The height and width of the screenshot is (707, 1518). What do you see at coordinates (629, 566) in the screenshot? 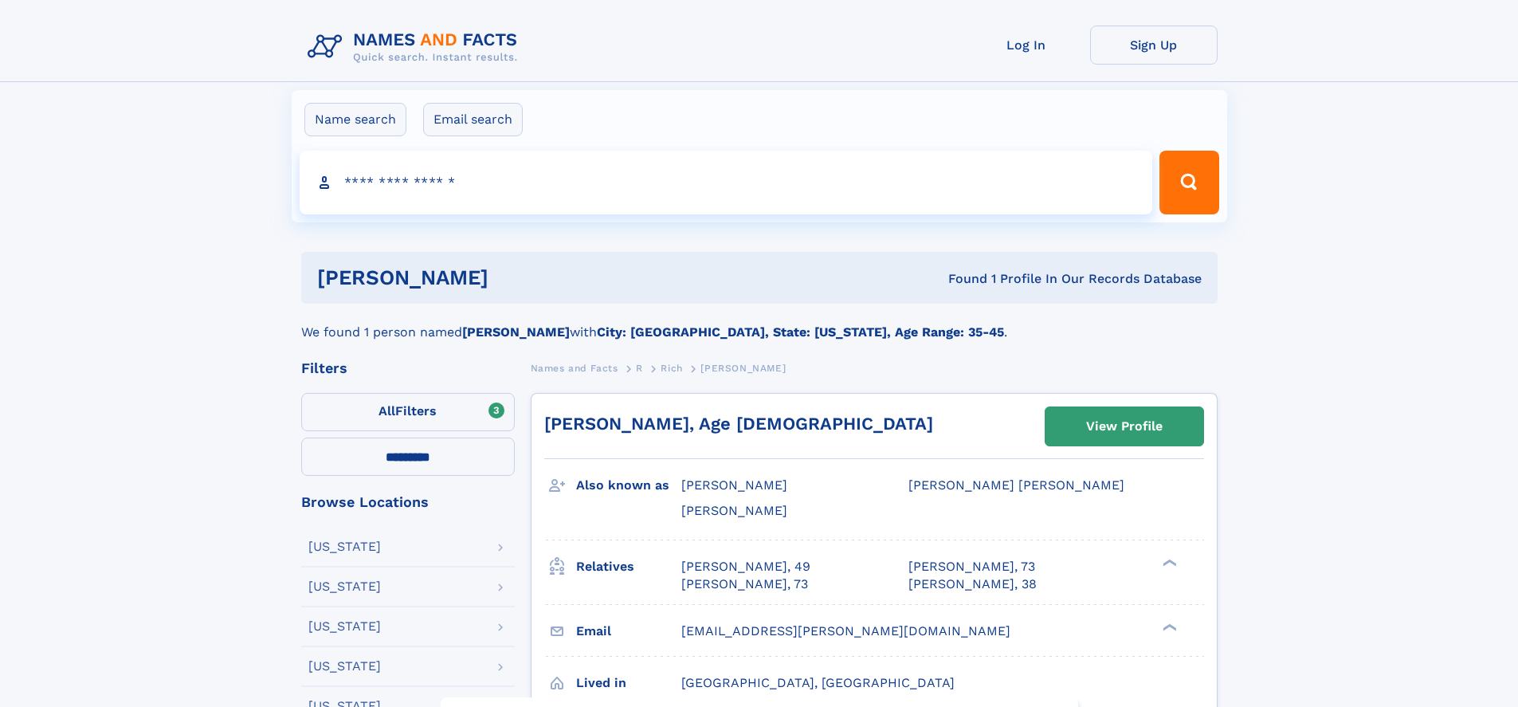
I see `h3: Relatives` at bounding box center [629, 566].